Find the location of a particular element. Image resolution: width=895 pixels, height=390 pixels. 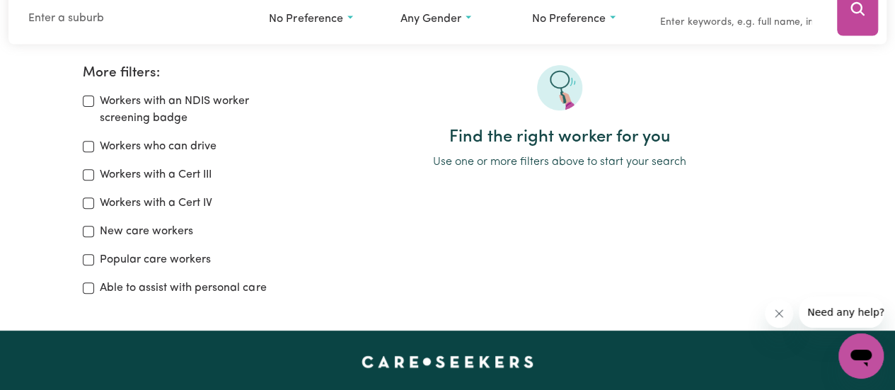

button: Worker language preferences is located at coordinates (577, 19).